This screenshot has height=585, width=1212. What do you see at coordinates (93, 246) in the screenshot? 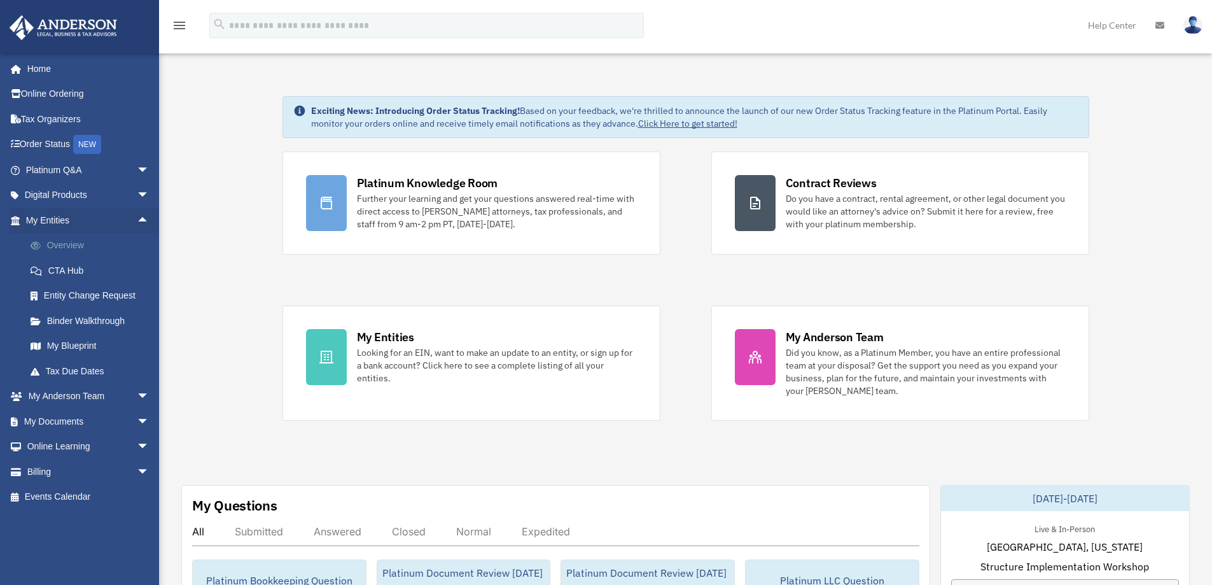
I see `a: Overview` at bounding box center [93, 246].